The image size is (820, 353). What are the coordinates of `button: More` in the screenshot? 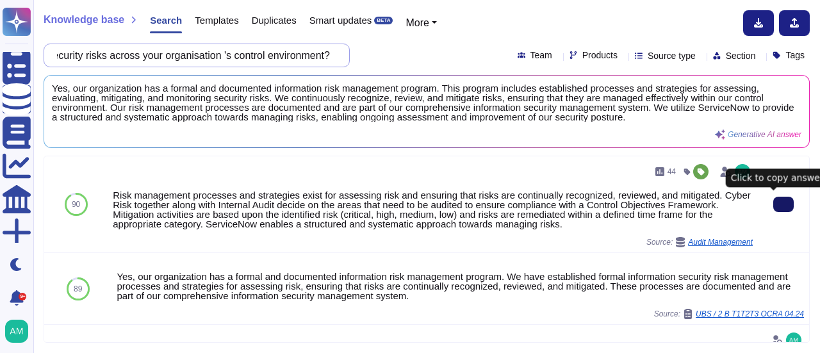 It's located at (421, 23).